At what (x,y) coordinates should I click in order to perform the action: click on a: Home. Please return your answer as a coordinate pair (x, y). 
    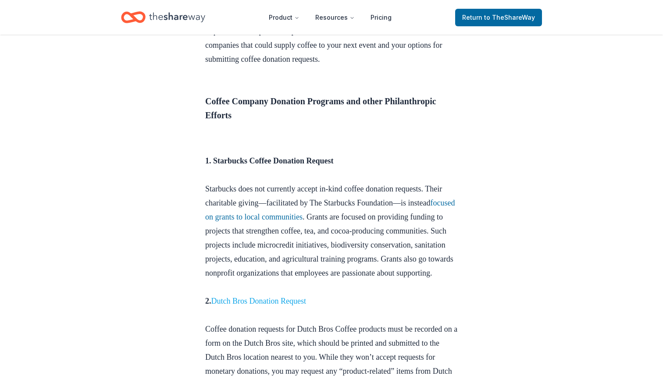
    Looking at the image, I should click on (163, 17).